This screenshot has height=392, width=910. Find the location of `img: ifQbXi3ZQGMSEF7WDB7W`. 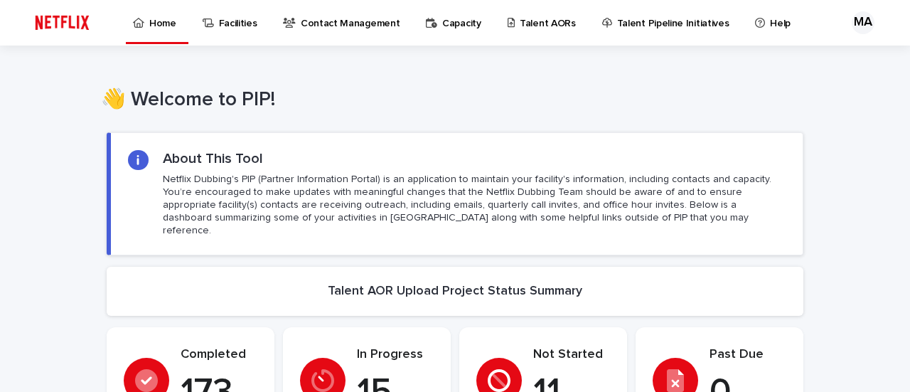

img: ifQbXi3ZQGMSEF7WDB7W is located at coordinates (62, 23).